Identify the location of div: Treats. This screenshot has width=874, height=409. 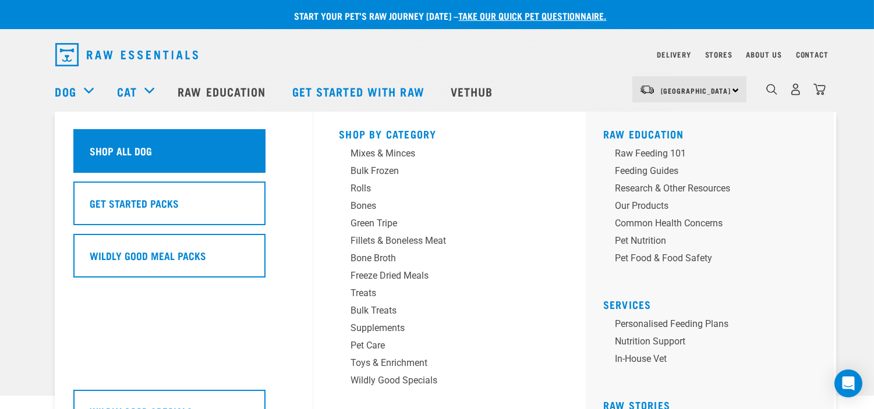
(441, 293).